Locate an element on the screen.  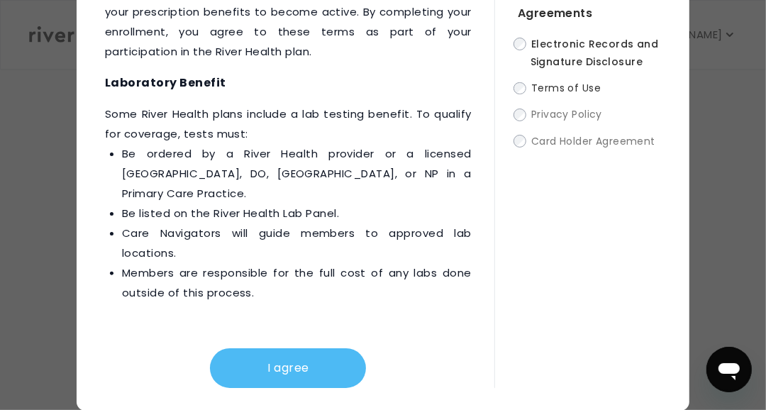
p: ‍Some River Health plans include a lab testing benefit. To qualify for coverage, tests must: is located at coordinates (288, 204).